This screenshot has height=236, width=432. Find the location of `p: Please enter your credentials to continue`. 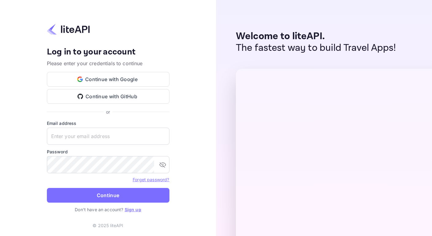

p: Please enter your credentials to continue is located at coordinates (108, 63).